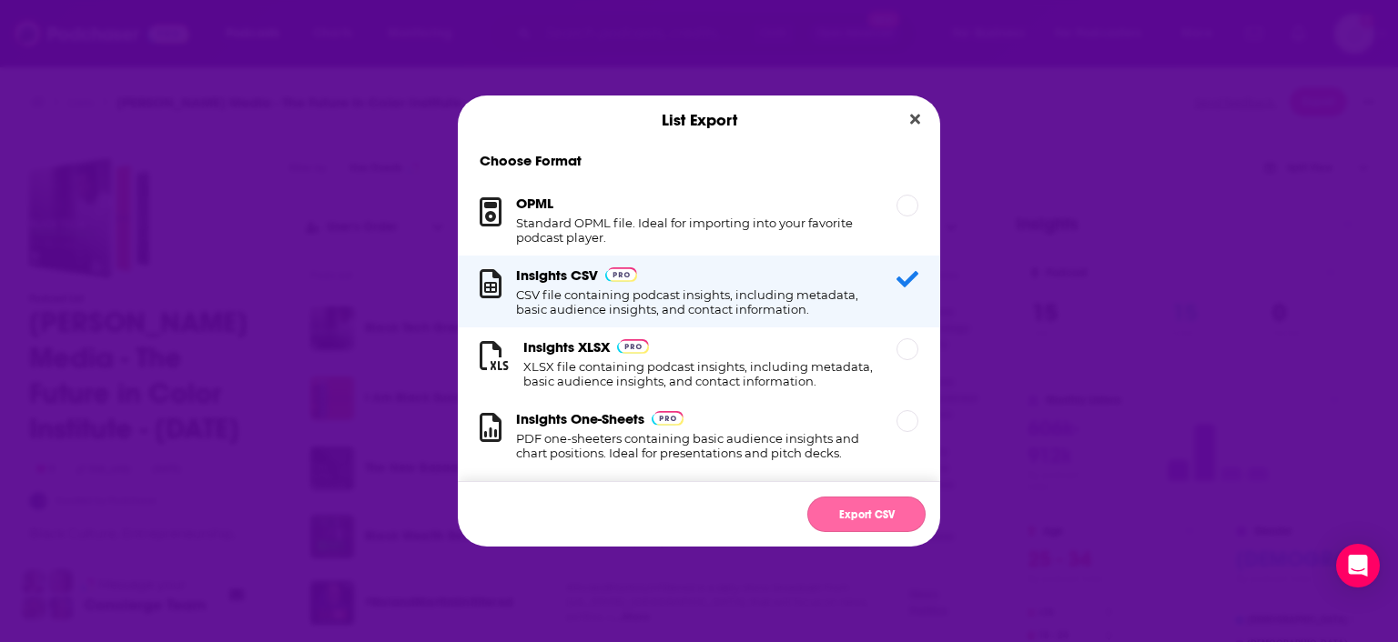 This screenshot has height=642, width=1398. I want to click on h1: PDF one-sheeters containing basic audience insights and chart positions. Ideal for presentations ..., so click(695, 446).